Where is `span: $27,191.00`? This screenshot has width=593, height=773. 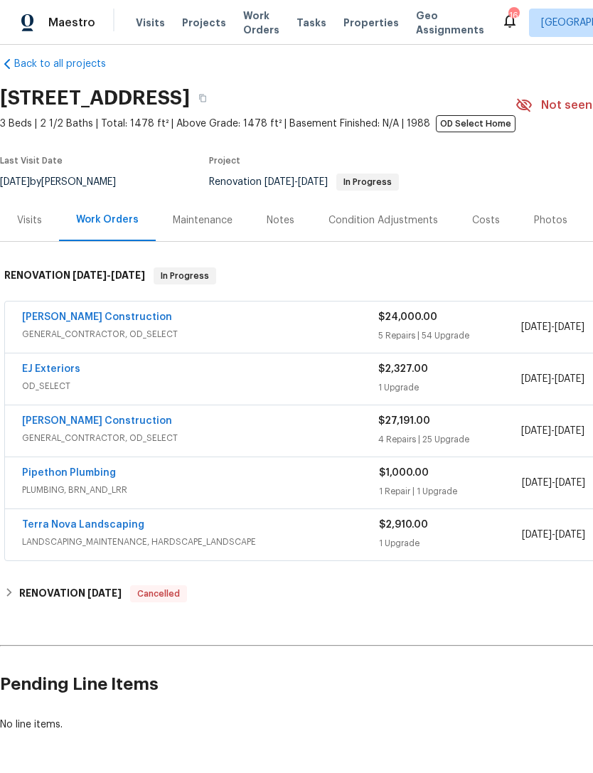
span: $27,191.00 is located at coordinates (404, 421).